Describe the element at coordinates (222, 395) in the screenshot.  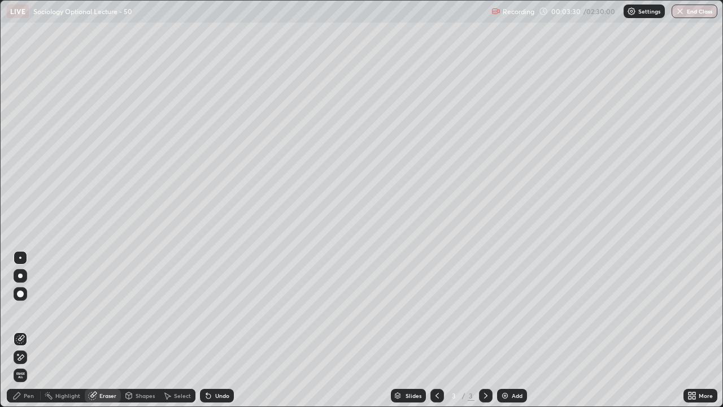
I see `div: Undo` at that location.